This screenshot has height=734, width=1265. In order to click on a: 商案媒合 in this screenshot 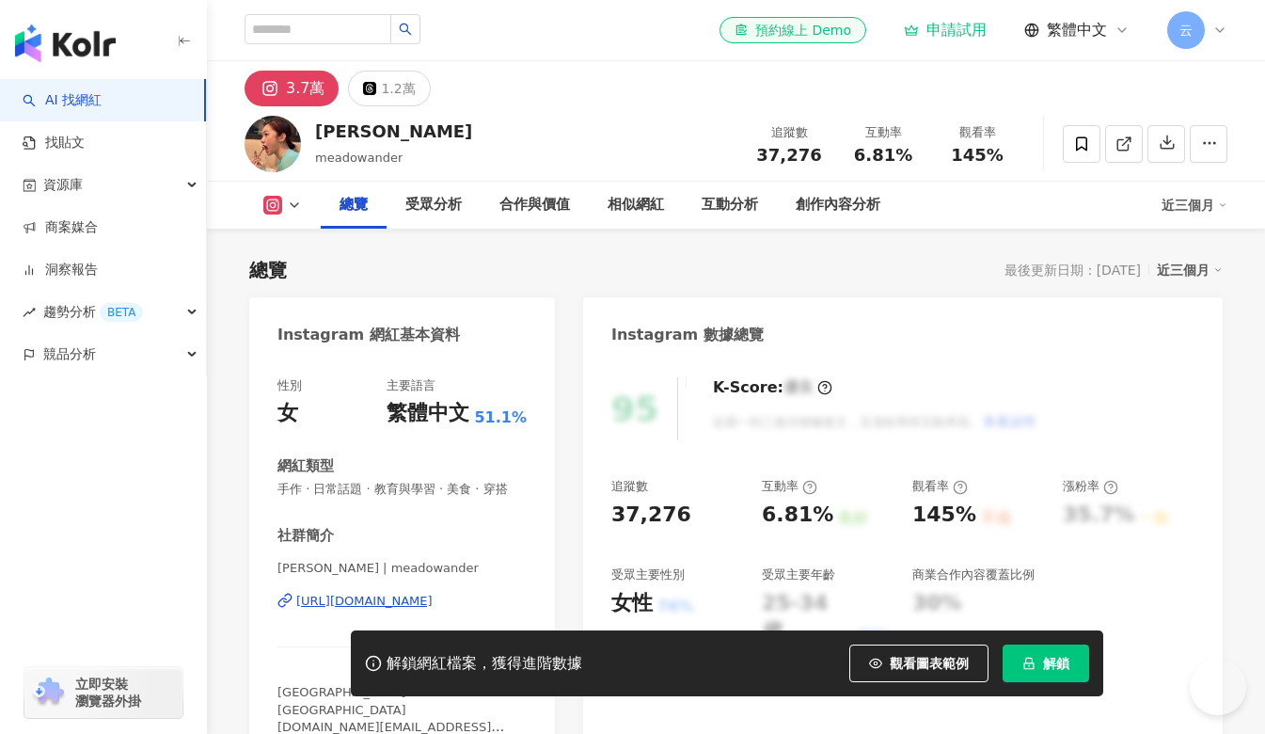, I will do `click(60, 228)`.